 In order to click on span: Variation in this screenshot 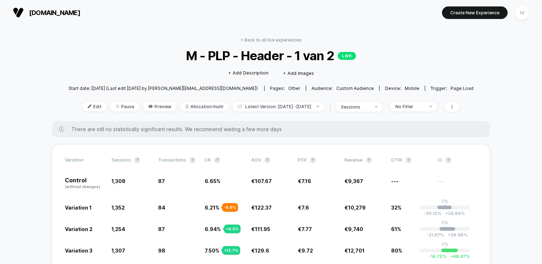, I will do `click(85, 160)`.